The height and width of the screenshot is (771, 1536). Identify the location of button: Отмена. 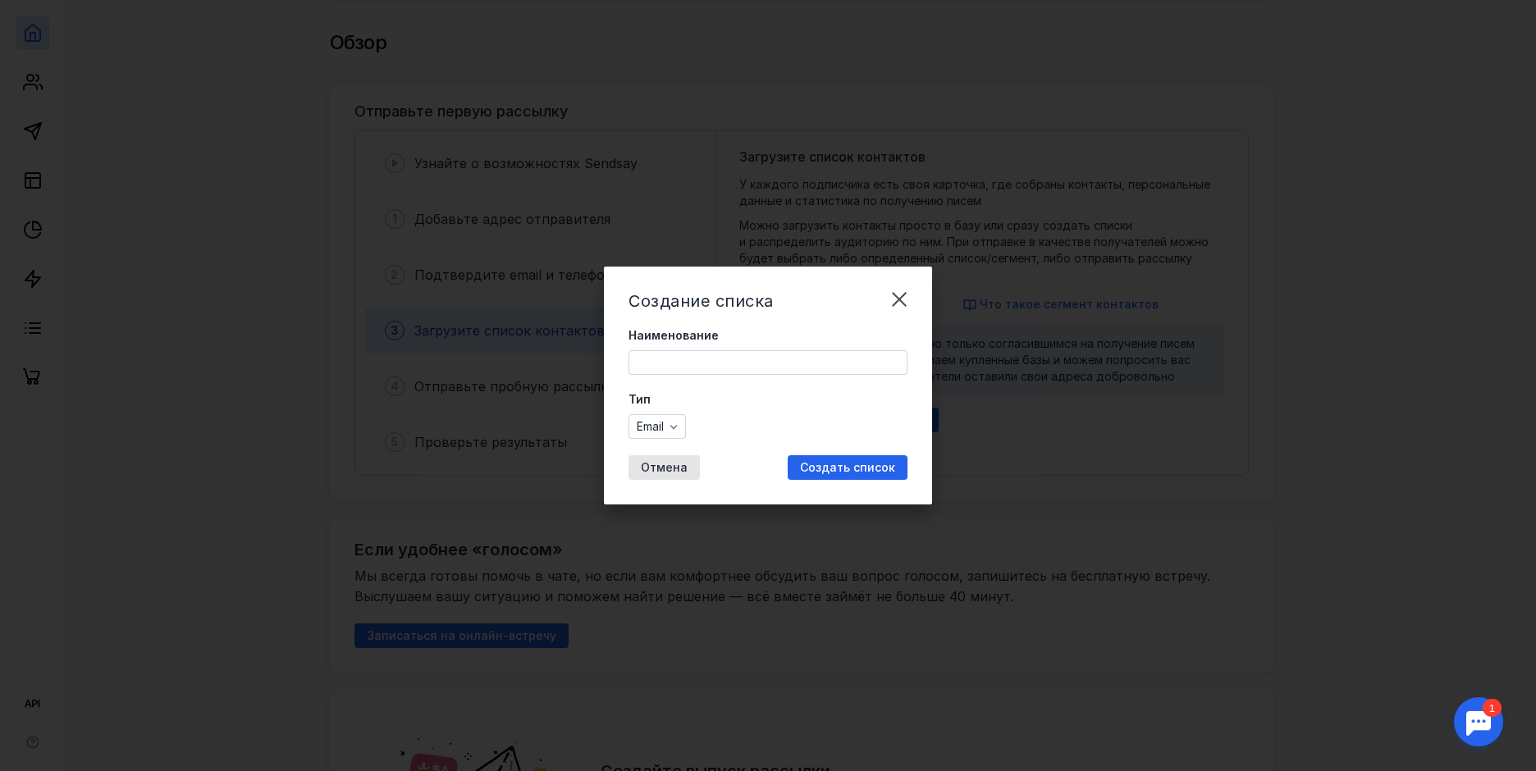
(664, 468).